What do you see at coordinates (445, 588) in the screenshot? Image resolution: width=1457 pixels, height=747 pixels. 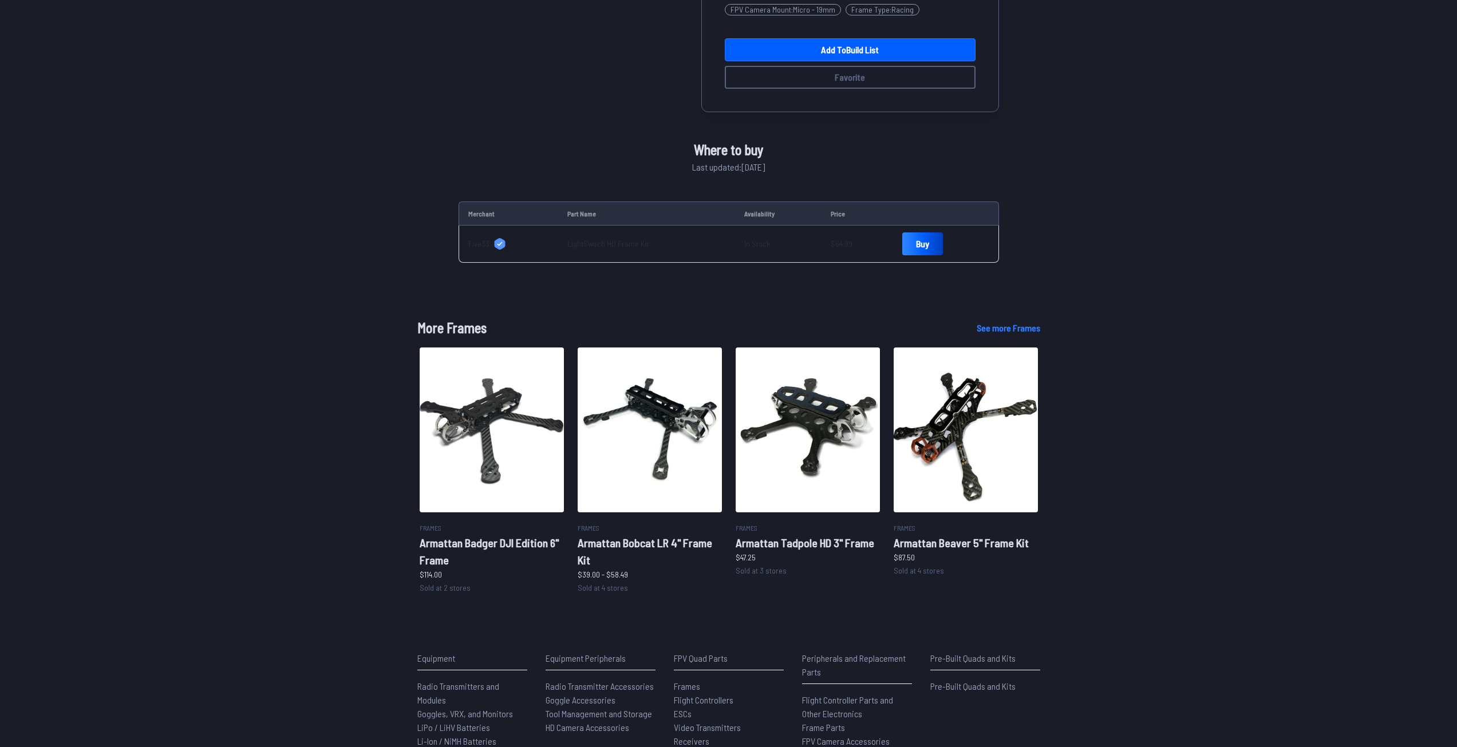 I see `span: Sold at 2 stores` at bounding box center [445, 588].